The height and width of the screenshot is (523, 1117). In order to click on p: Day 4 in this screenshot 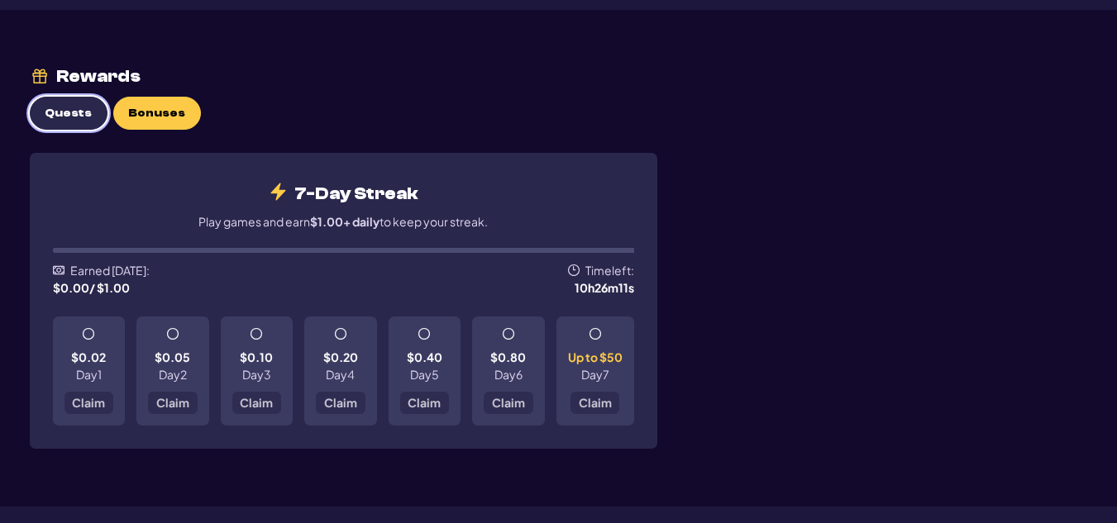, I will do `click(340, 375)`.